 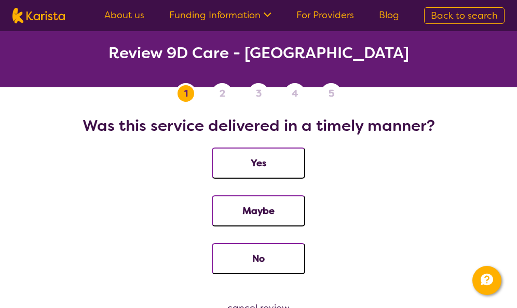 What do you see at coordinates (464, 16) in the screenshot?
I see `a: Back to search` at bounding box center [464, 16].